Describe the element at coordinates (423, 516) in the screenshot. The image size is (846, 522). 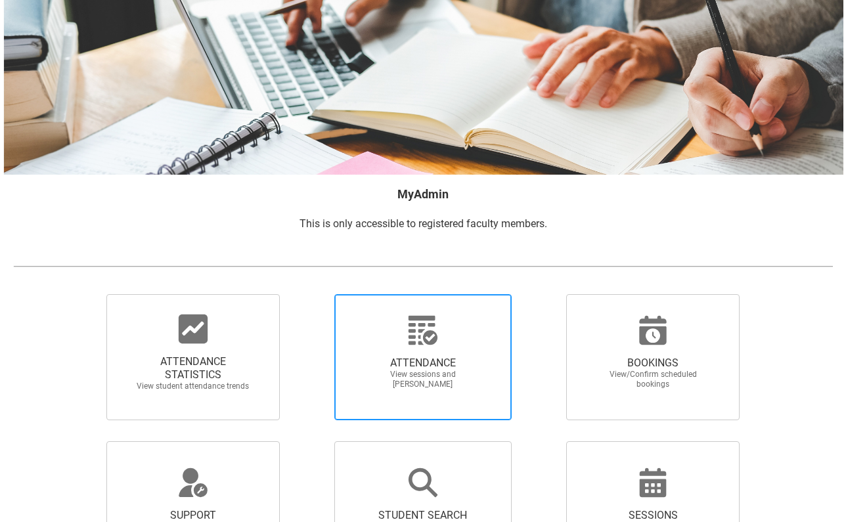
I see `span: STUDENT SEARCH` at that location.